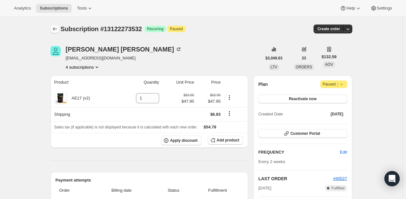  Describe the element at coordinates (384, 8) in the screenshot. I see `span: Settings` at that location.